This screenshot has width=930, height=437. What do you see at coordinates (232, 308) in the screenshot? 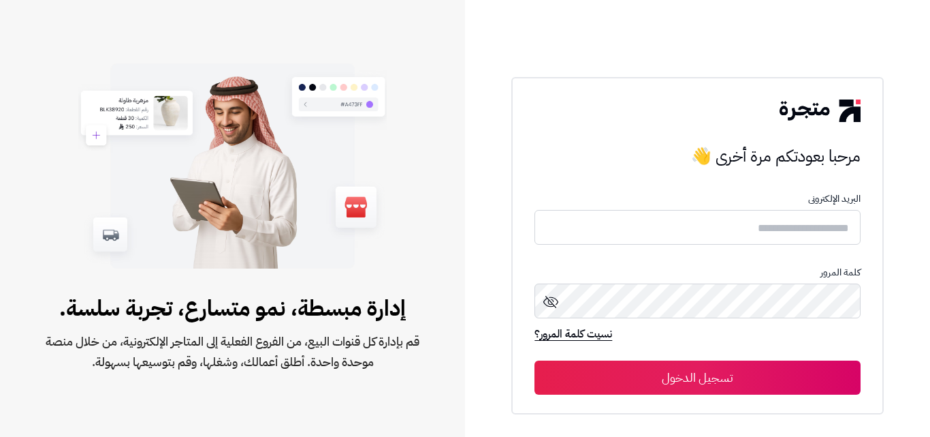
I see `span: إدارة مبسطة، نمو متسارع، تجربة سلسة.` at bounding box center [232, 308].